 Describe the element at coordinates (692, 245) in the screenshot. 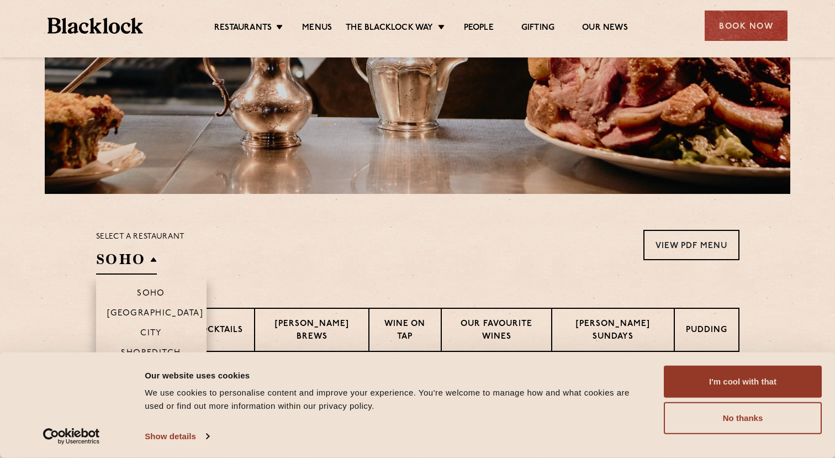

I see `a: View PDF Menu` at that location.